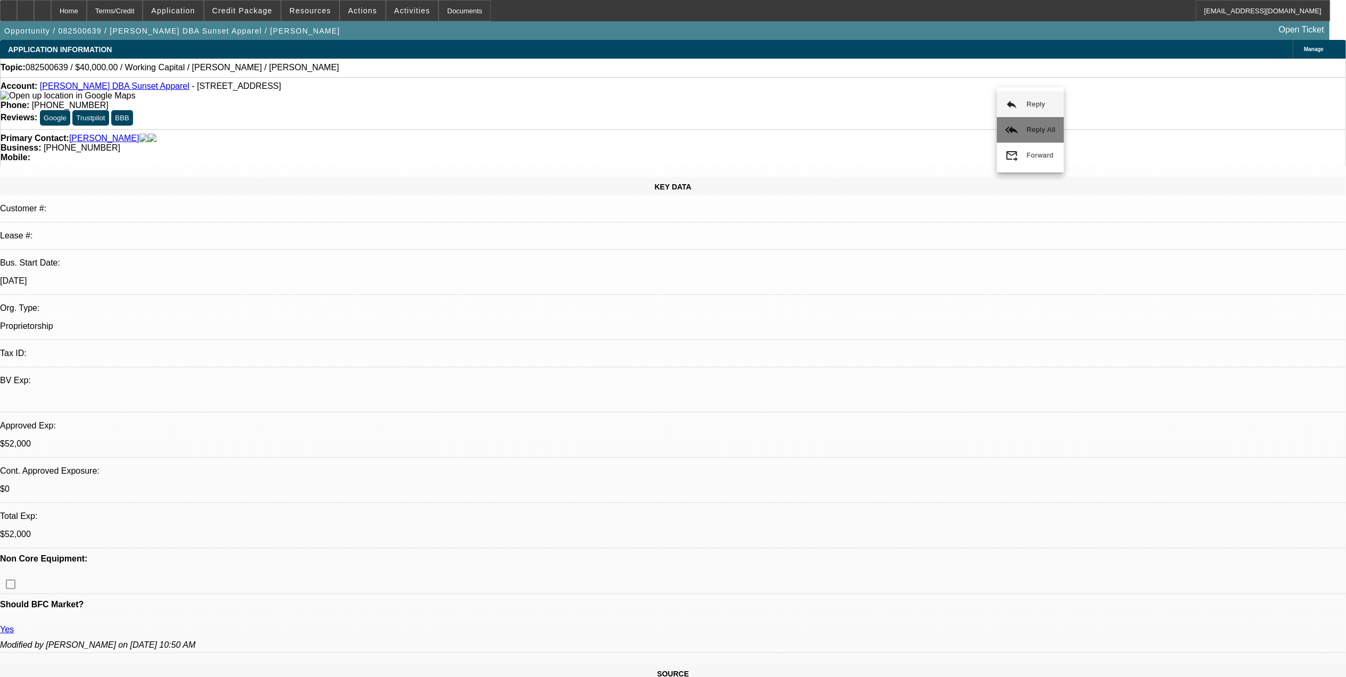 Image resolution: width=1346 pixels, height=677 pixels. I want to click on button: BBB, so click(122, 118).